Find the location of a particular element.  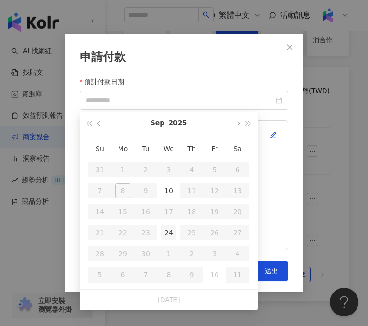

th: Sa is located at coordinates (237, 148).